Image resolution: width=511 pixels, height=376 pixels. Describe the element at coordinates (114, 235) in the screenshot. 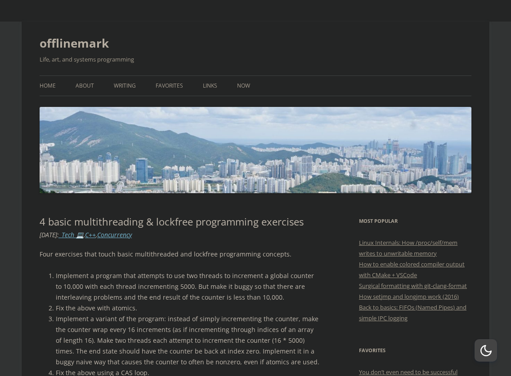

I see `a: Concurrency` at that location.